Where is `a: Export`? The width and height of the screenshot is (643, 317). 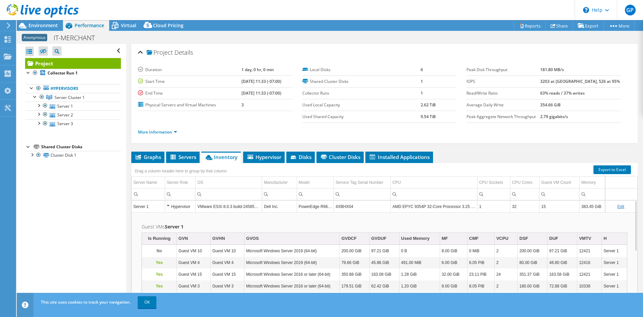
a: Export is located at coordinates (588, 25).